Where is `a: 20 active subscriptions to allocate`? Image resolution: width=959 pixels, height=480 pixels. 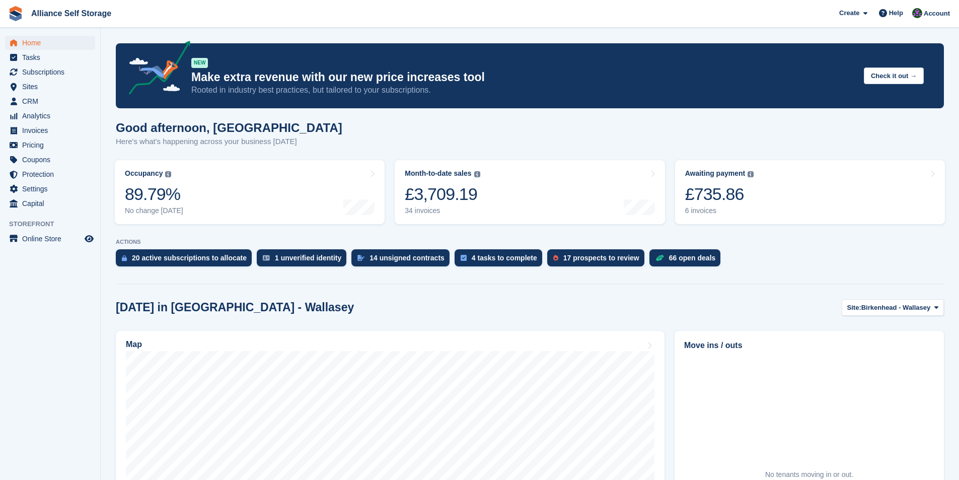
a: 20 active subscriptions to allocate is located at coordinates (186, 260).